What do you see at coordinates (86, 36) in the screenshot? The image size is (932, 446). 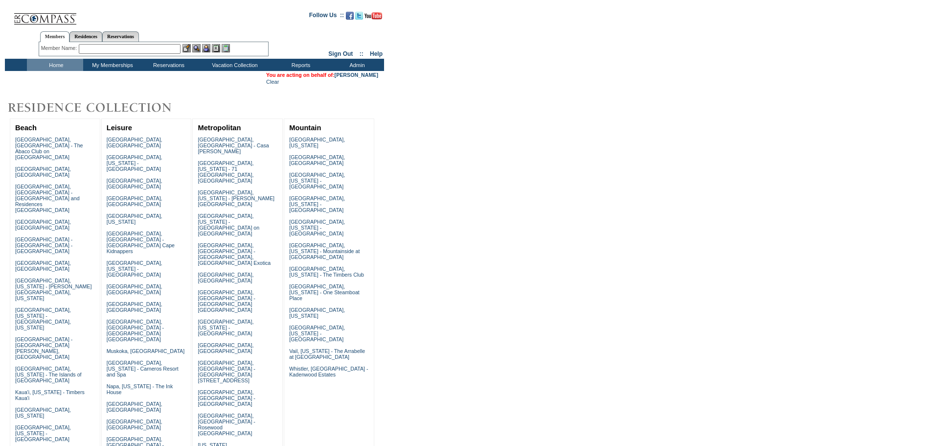 I see `a: Residences` at bounding box center [86, 36].